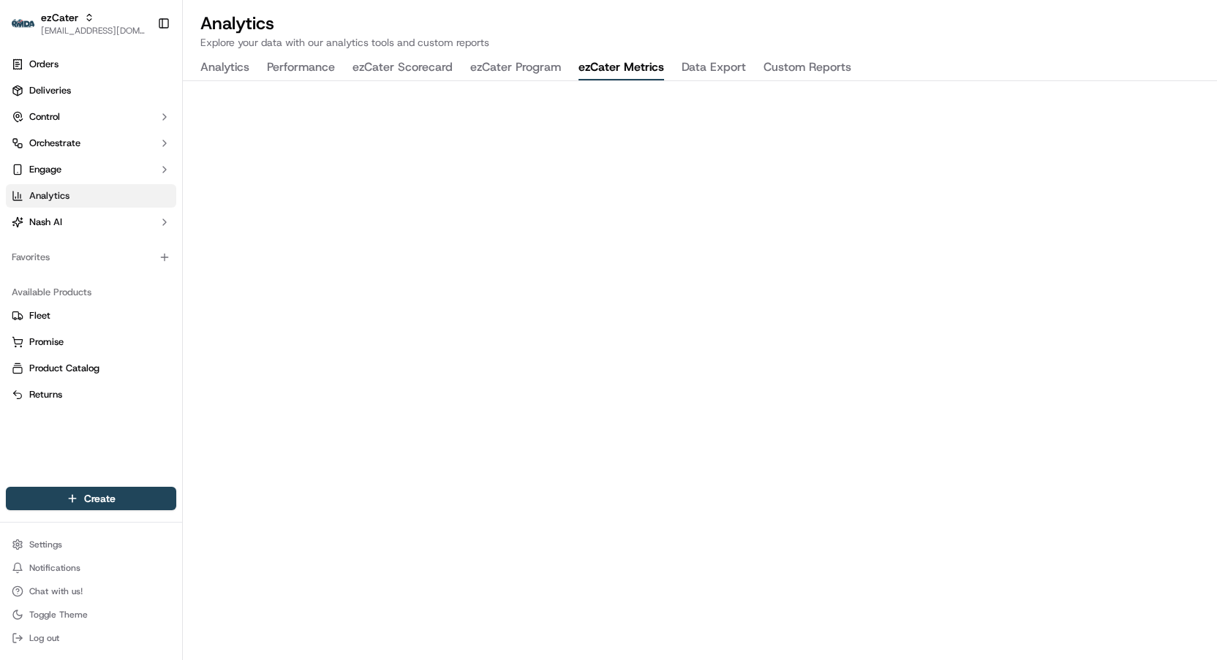 Image resolution: width=1217 pixels, height=660 pixels. Describe the element at coordinates (714, 68) in the screenshot. I see `button: Data Export` at that location.